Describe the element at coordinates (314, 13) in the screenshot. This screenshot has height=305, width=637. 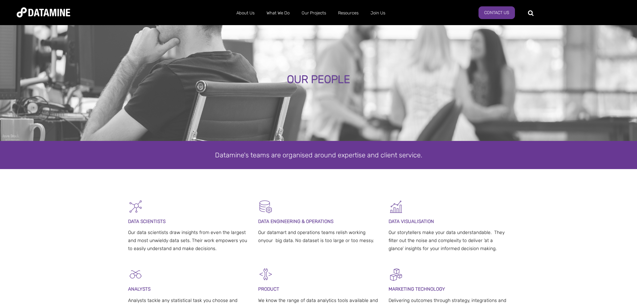
I see `a: Our Projects` at that location.